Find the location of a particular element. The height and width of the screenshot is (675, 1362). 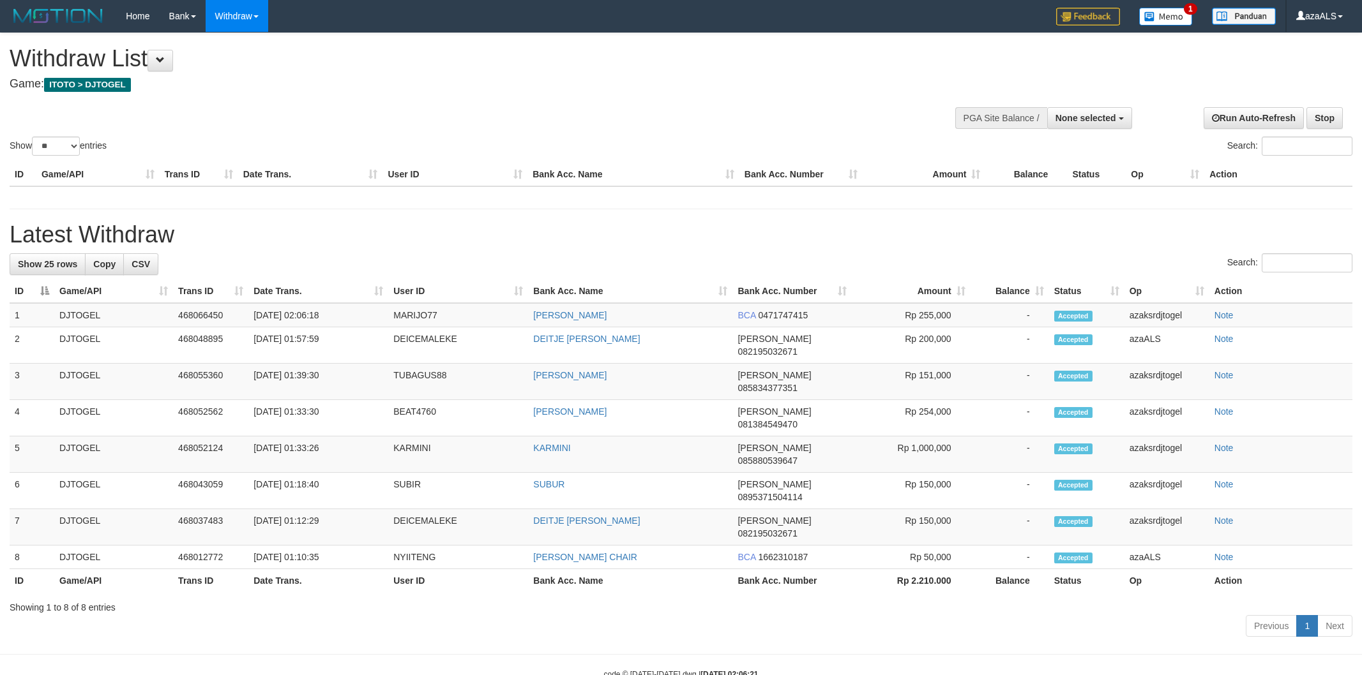

td: KARMINI is located at coordinates (458, 455).